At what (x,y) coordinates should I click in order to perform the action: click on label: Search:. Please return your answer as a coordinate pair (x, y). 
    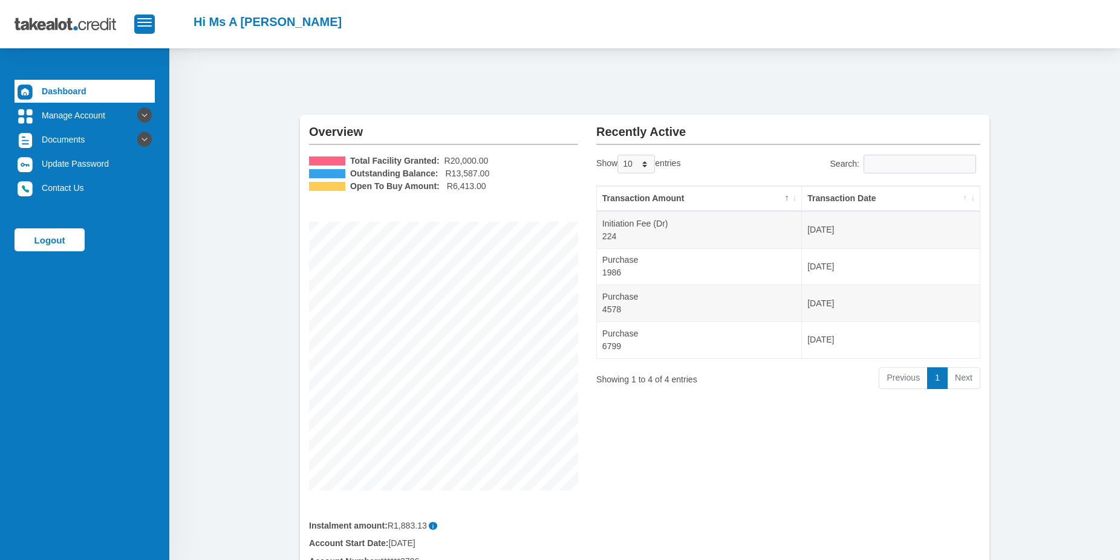
    Looking at the image, I should click on (904, 164).